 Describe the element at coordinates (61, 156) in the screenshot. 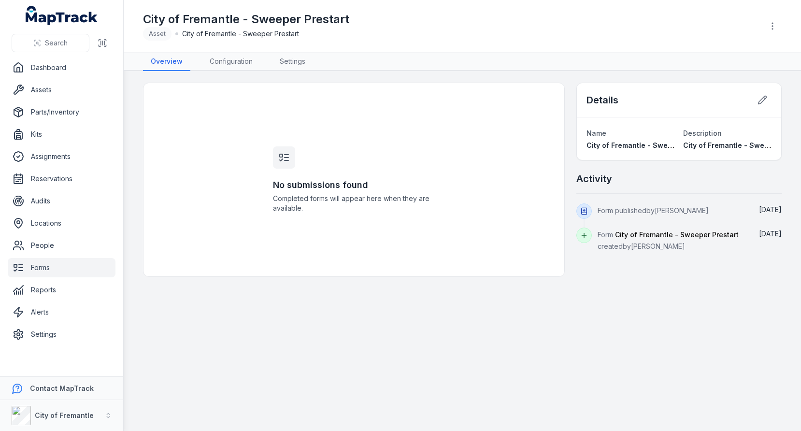

I see `a: Assignments` at that location.